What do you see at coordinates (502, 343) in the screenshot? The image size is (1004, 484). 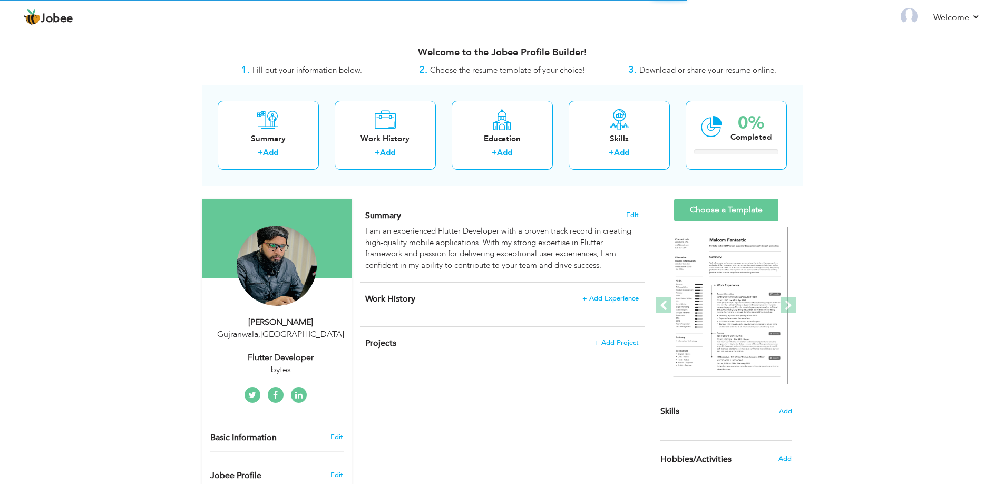 I see `h4: This helps to highlight the project, tools and skills you have worked on.` at bounding box center [502, 343].